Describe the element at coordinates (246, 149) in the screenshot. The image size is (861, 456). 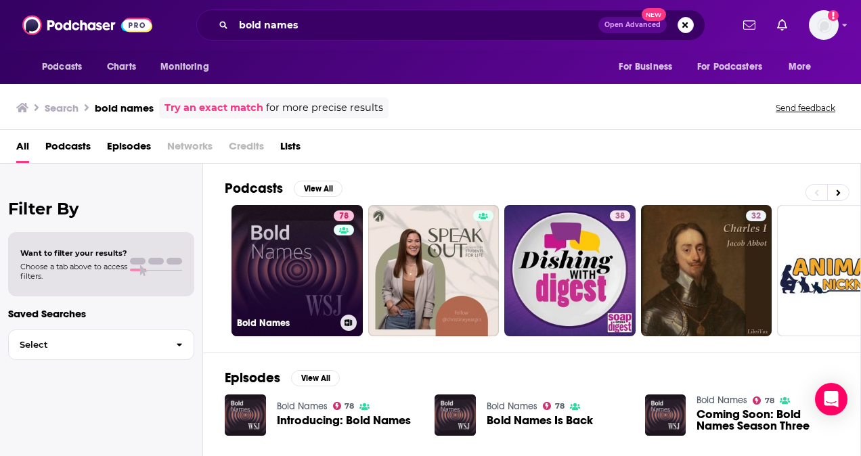
I see `span: Credits` at that location.